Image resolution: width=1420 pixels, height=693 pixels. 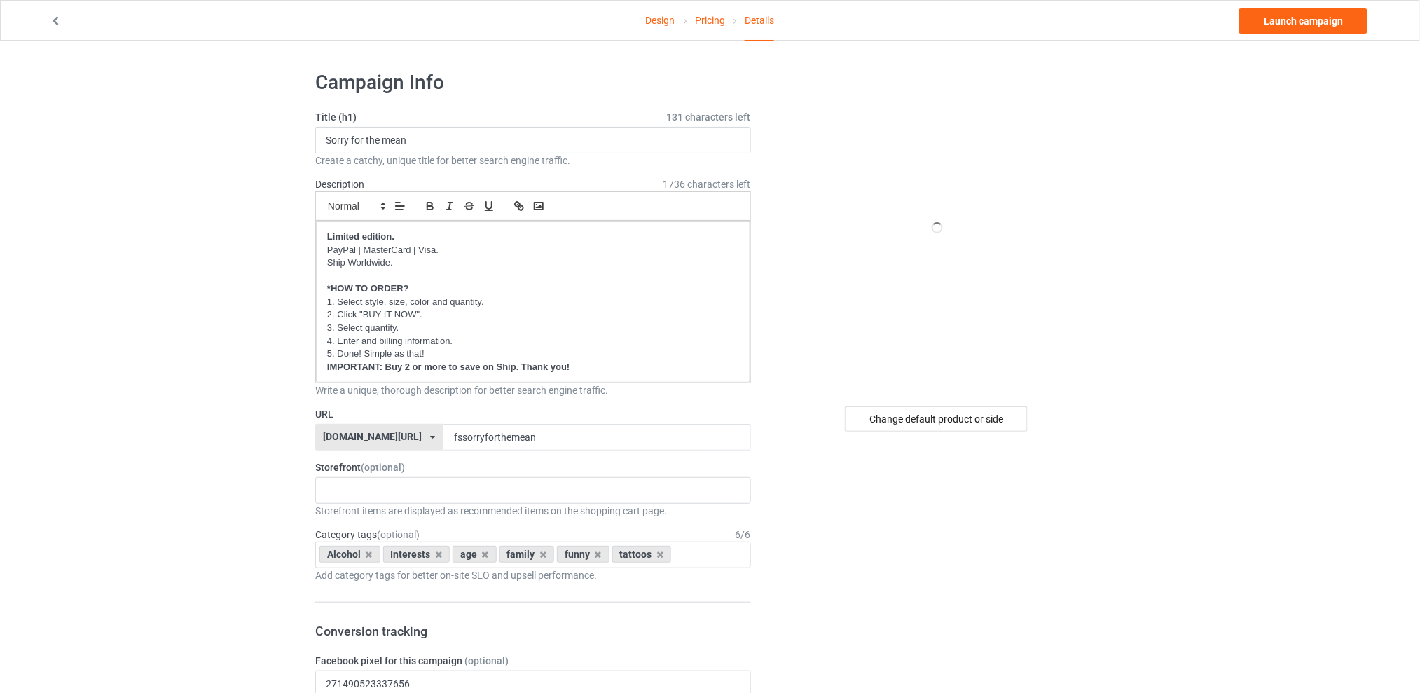 I want to click on div: Storefront items are displayed as recommended items on the shopping cart page., so click(x=533, y=511).